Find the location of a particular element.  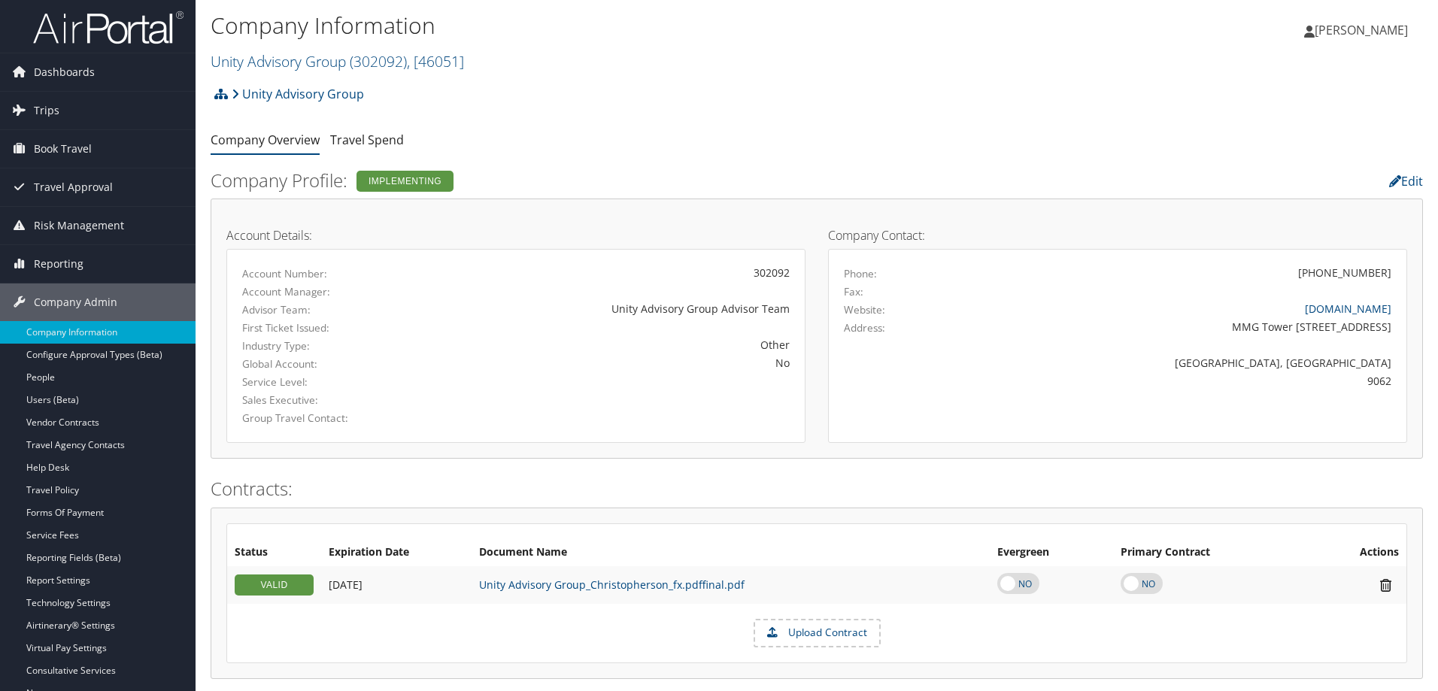

th: Primary Contract is located at coordinates (1210, 553).